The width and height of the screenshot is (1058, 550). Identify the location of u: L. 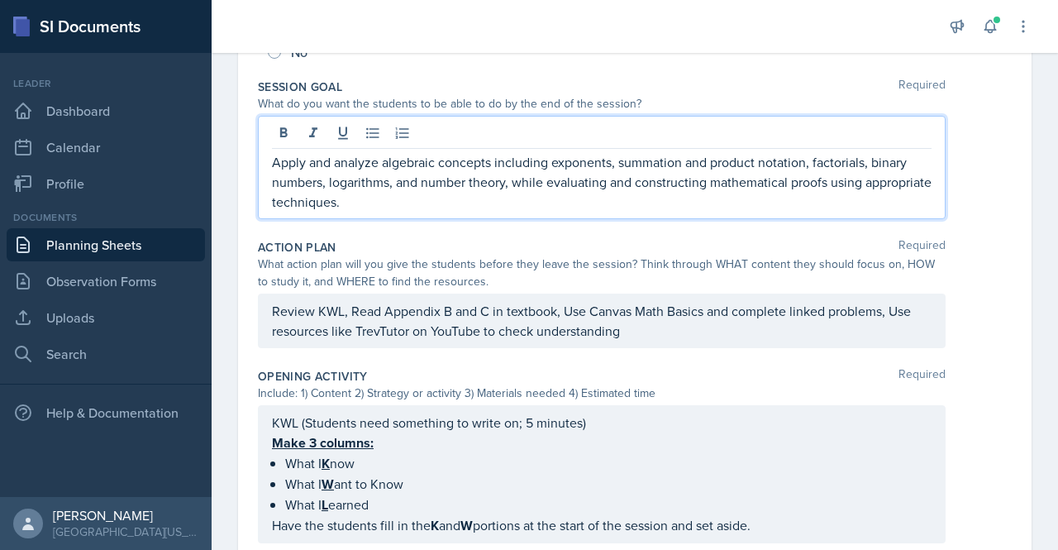
(325, 504).